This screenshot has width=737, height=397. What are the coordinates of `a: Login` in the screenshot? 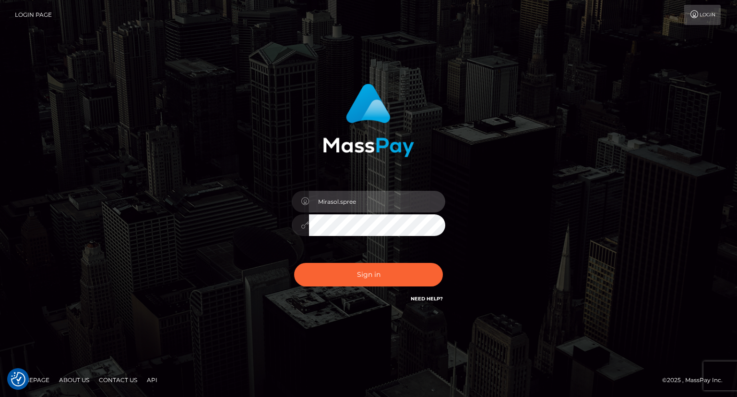 It's located at (703, 15).